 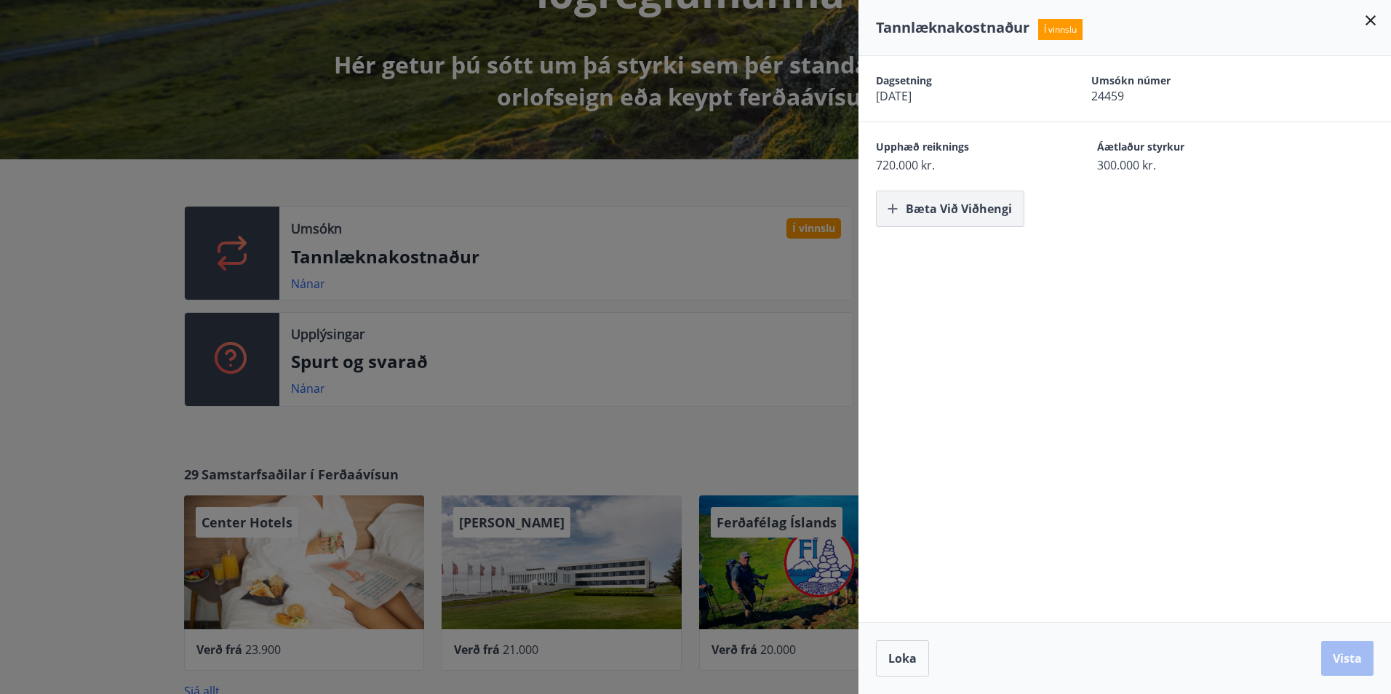 I want to click on button: Bæta við viðhengi, so click(x=950, y=209).